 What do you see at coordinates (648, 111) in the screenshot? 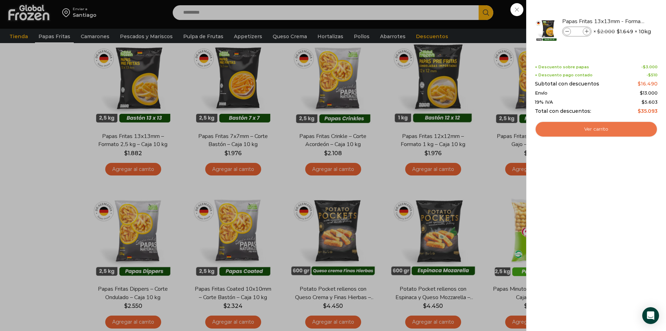
I see `bdi: 35.093` at bounding box center [648, 111].